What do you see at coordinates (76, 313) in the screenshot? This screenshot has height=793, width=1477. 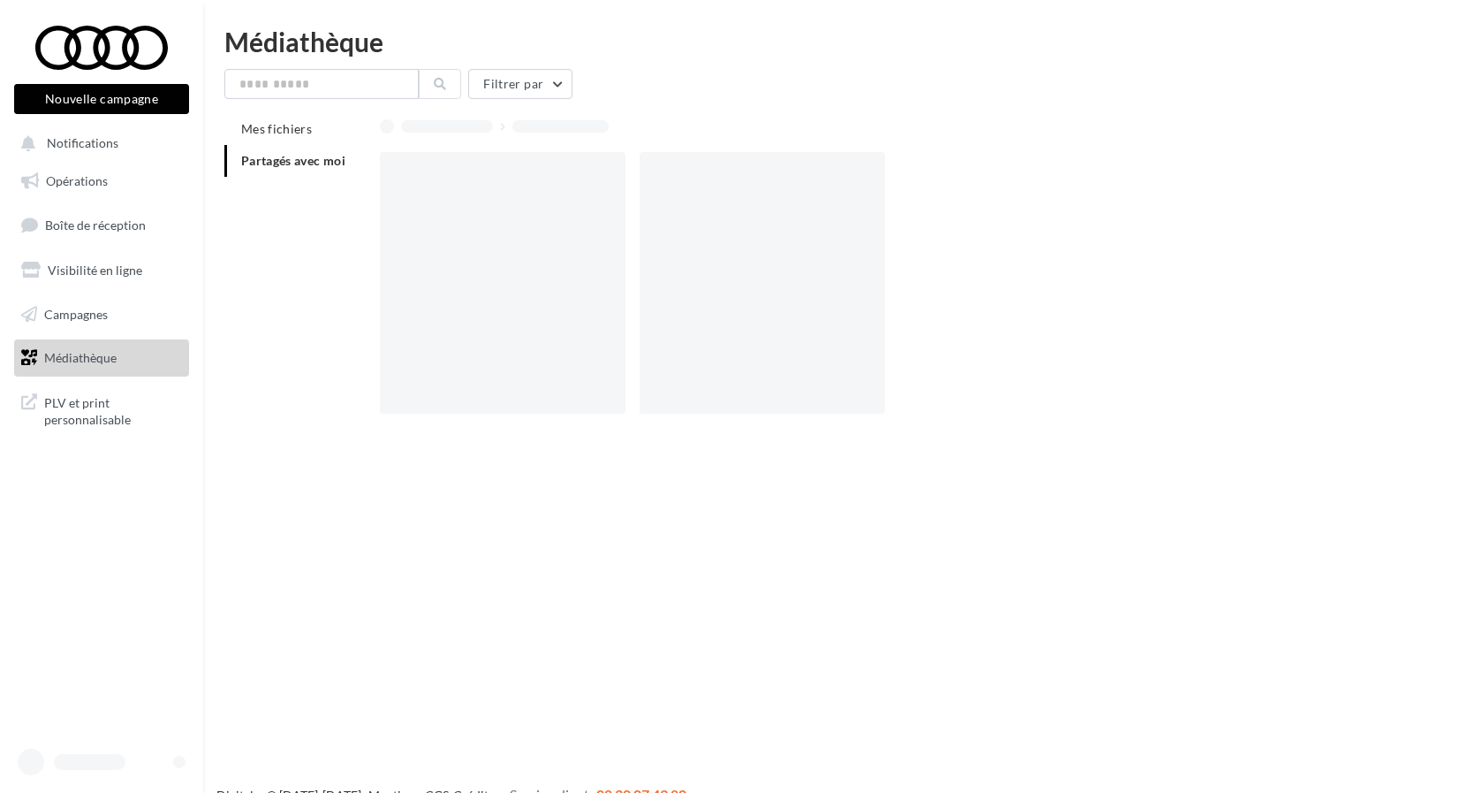 I see `span: Campagnes` at bounding box center [76, 313].